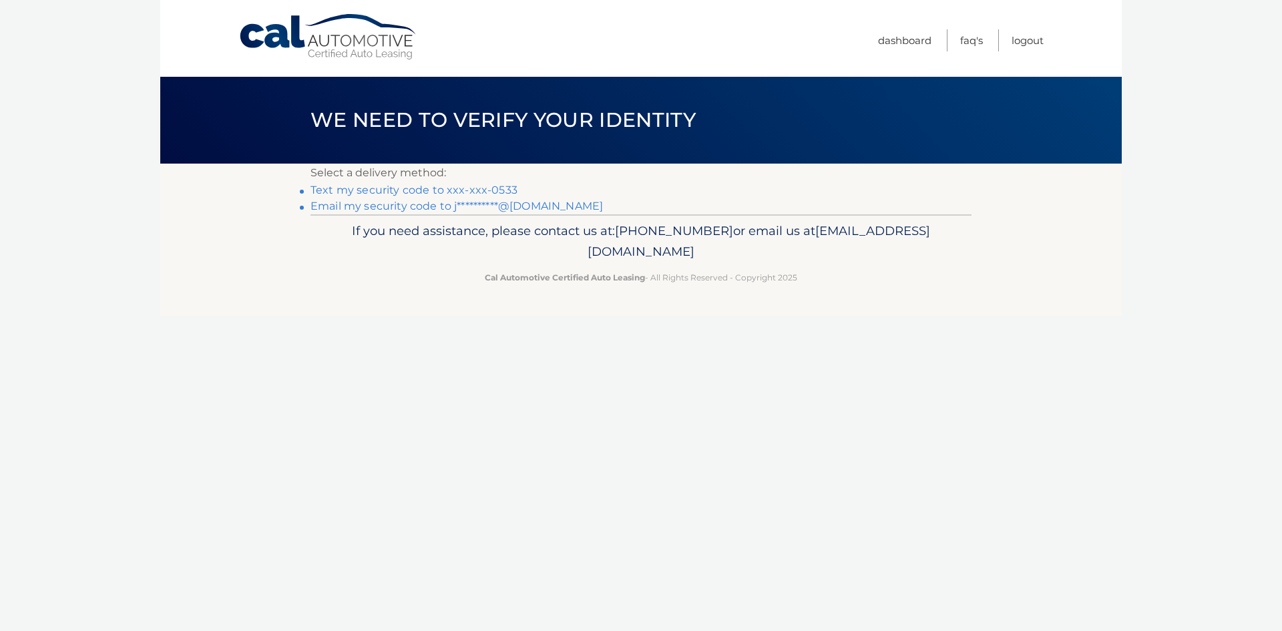 The image size is (1282, 631). Describe the element at coordinates (565, 277) in the screenshot. I see `strong: Cal Automotive Certified Auto Leasing` at that location.